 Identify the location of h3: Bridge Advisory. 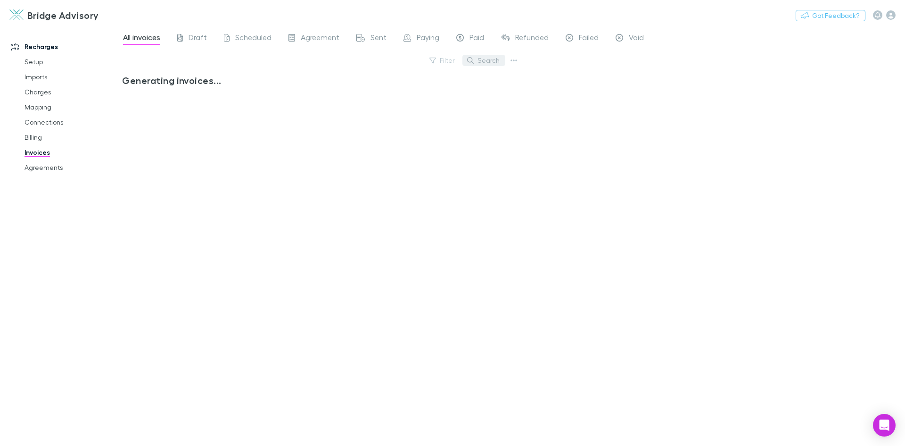
(63, 15).